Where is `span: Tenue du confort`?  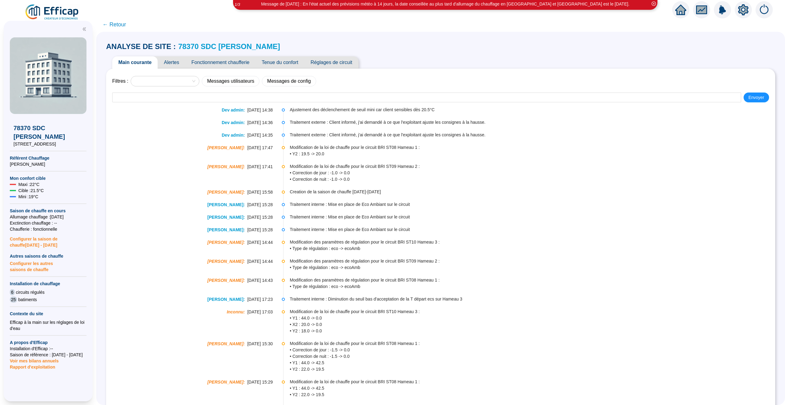
span: Tenue du confort is located at coordinates (280, 63).